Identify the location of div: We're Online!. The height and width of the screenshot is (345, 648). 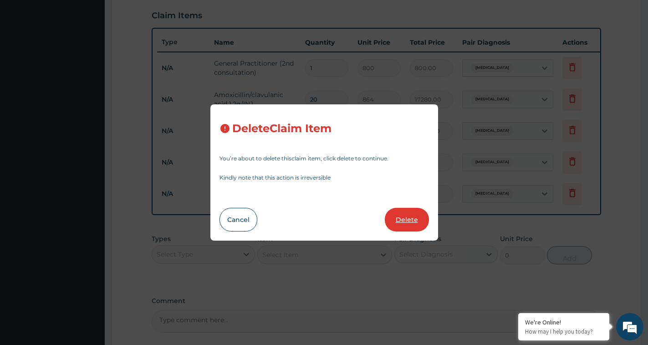
(564, 322).